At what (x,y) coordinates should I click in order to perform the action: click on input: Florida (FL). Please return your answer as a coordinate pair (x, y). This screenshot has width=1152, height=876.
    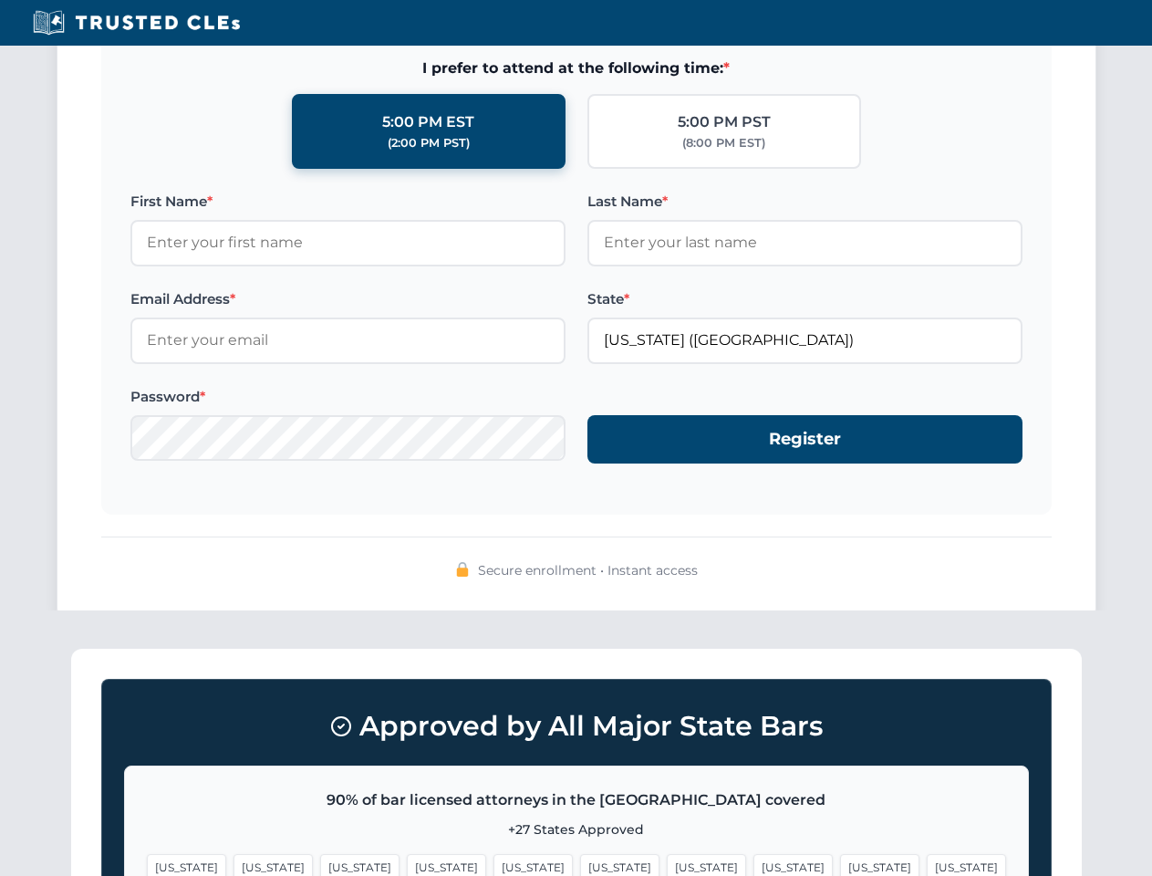
    Looking at the image, I should click on (805, 340).